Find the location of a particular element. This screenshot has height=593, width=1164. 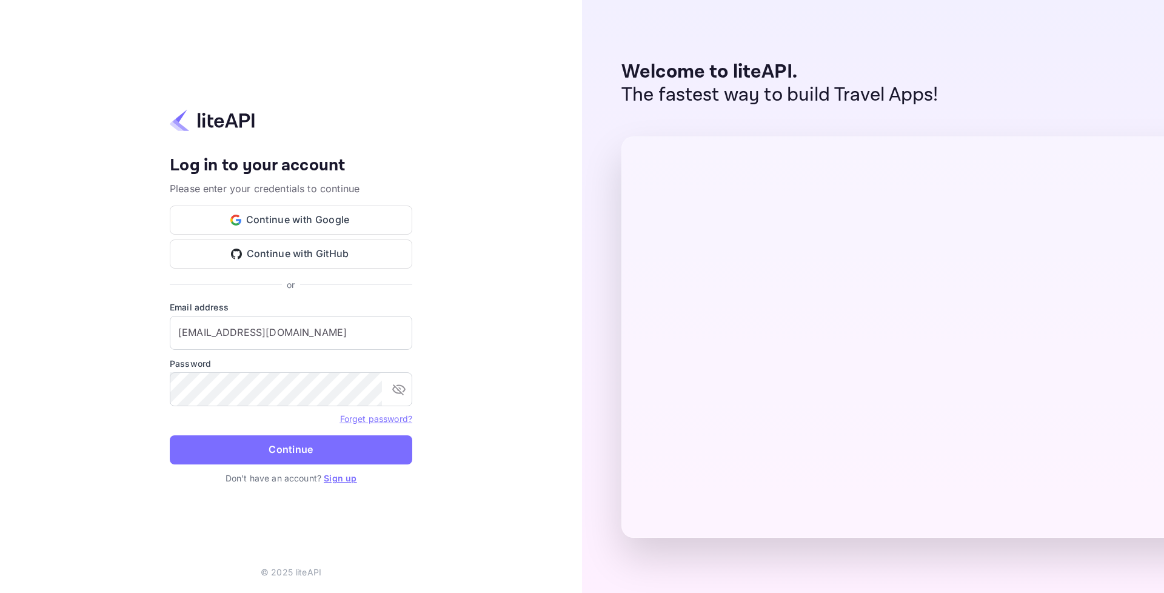

p: © 2025 liteAPI is located at coordinates (291, 572).